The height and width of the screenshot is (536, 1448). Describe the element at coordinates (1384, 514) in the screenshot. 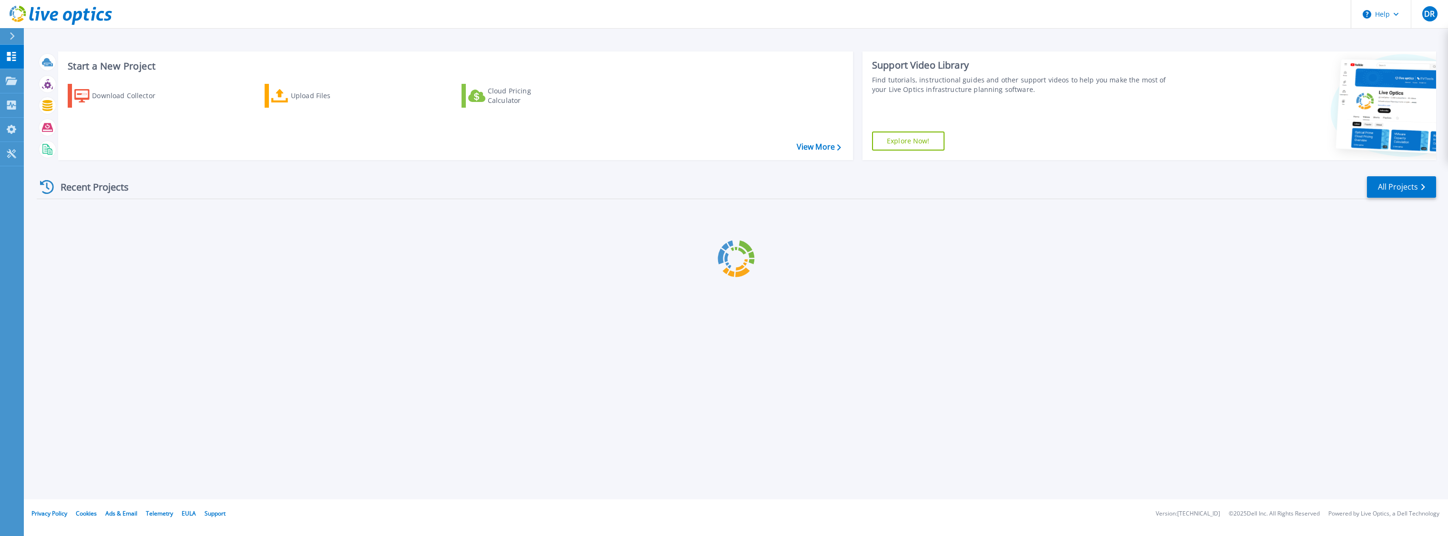

I see `li: Powered by Live Optics, a Dell Technology` at that location.